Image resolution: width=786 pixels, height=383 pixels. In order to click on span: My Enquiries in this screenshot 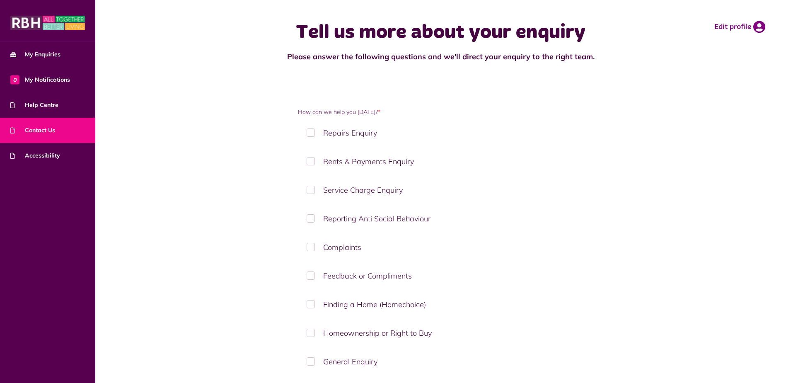, I will do `click(35, 54)`.